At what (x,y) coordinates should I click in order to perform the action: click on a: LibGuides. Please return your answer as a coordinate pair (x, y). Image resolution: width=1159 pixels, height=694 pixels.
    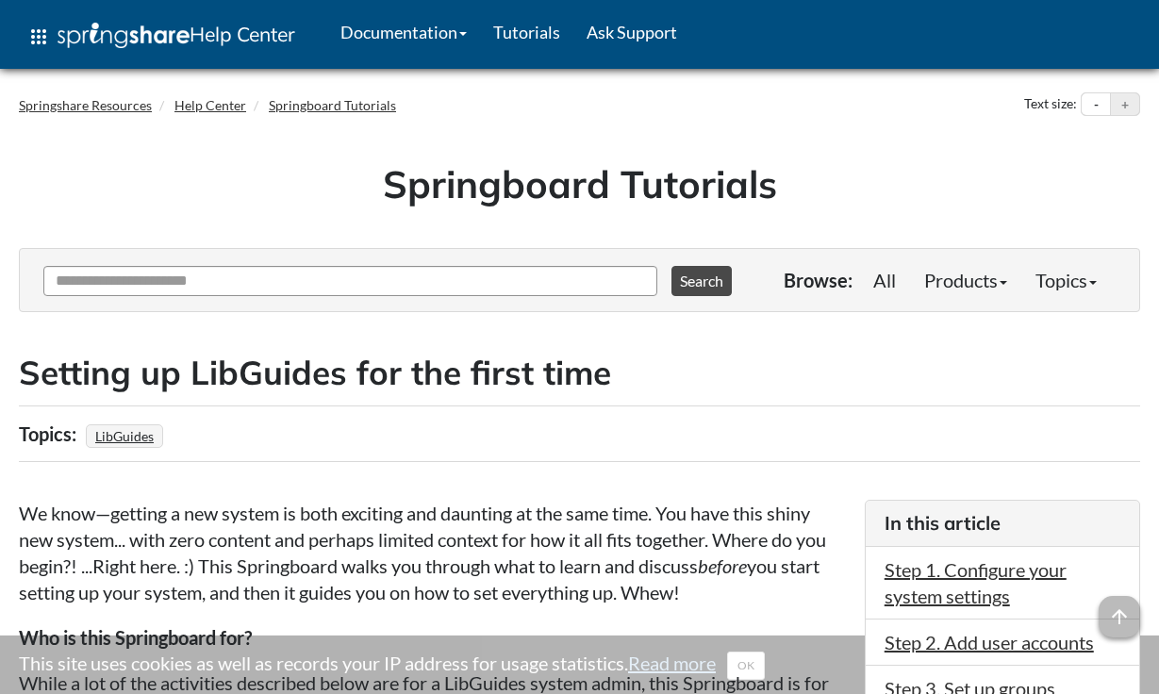
    Looking at the image, I should click on (124, 436).